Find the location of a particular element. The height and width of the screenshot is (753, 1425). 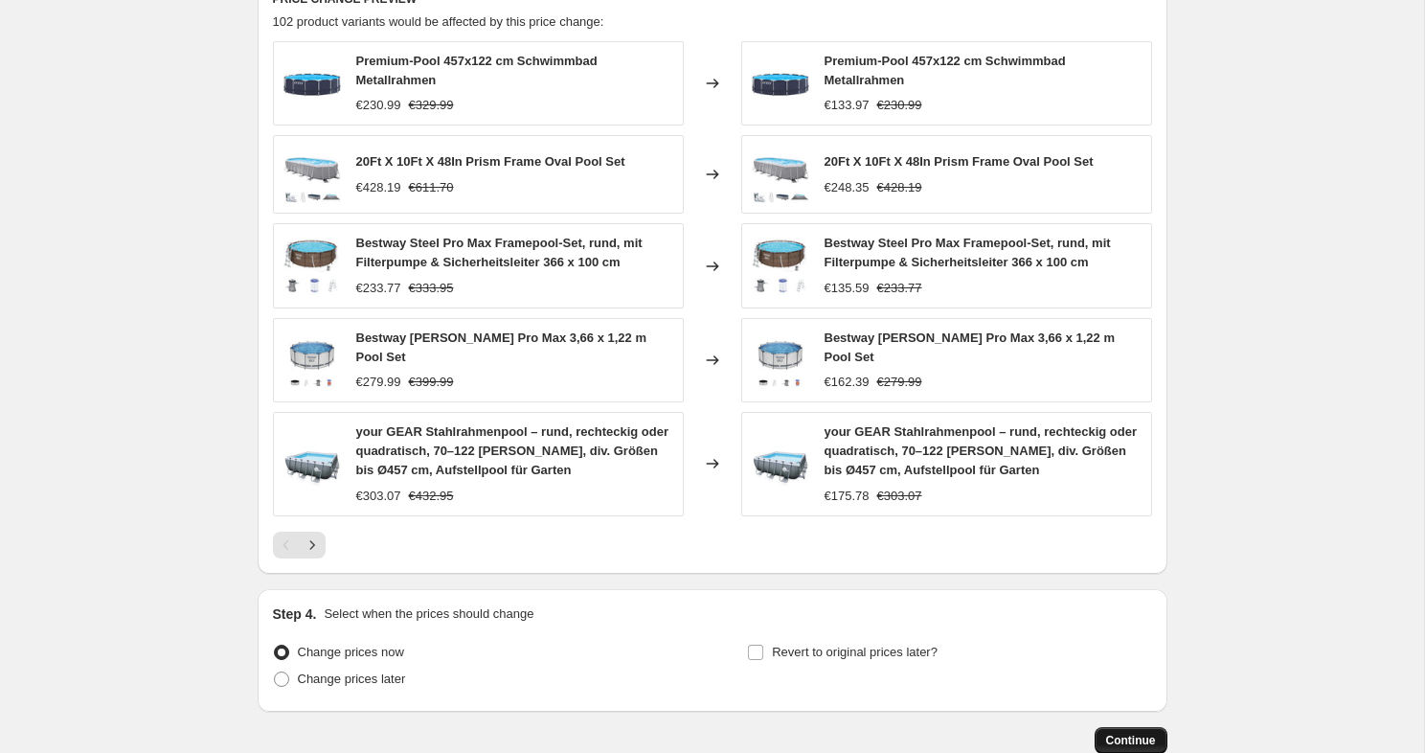

div: €233.77 is located at coordinates (378, 288).